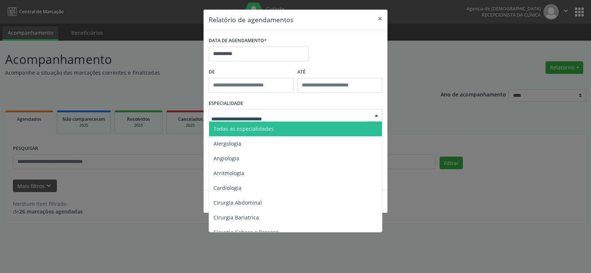 The height and width of the screenshot is (273, 591). Describe the element at coordinates (236, 217) in the screenshot. I see `span: Cirurgia Bariatrica` at that location.